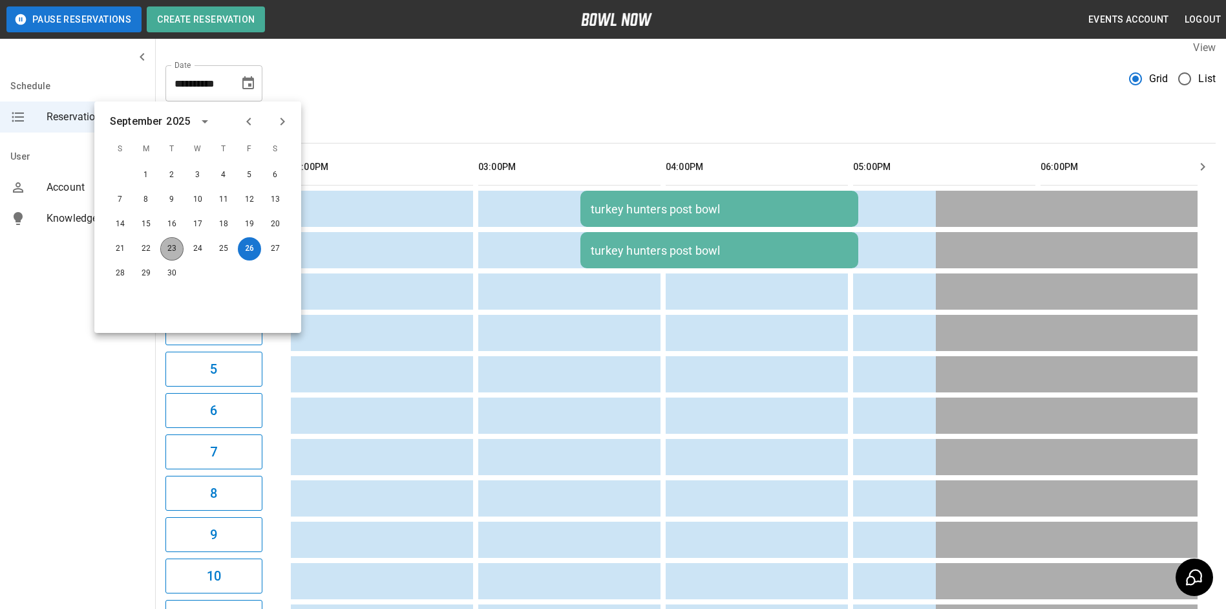 This screenshot has width=1226, height=609. What do you see at coordinates (146, 175) in the screenshot?
I see `button: Sep 1, 2025` at bounding box center [146, 175].